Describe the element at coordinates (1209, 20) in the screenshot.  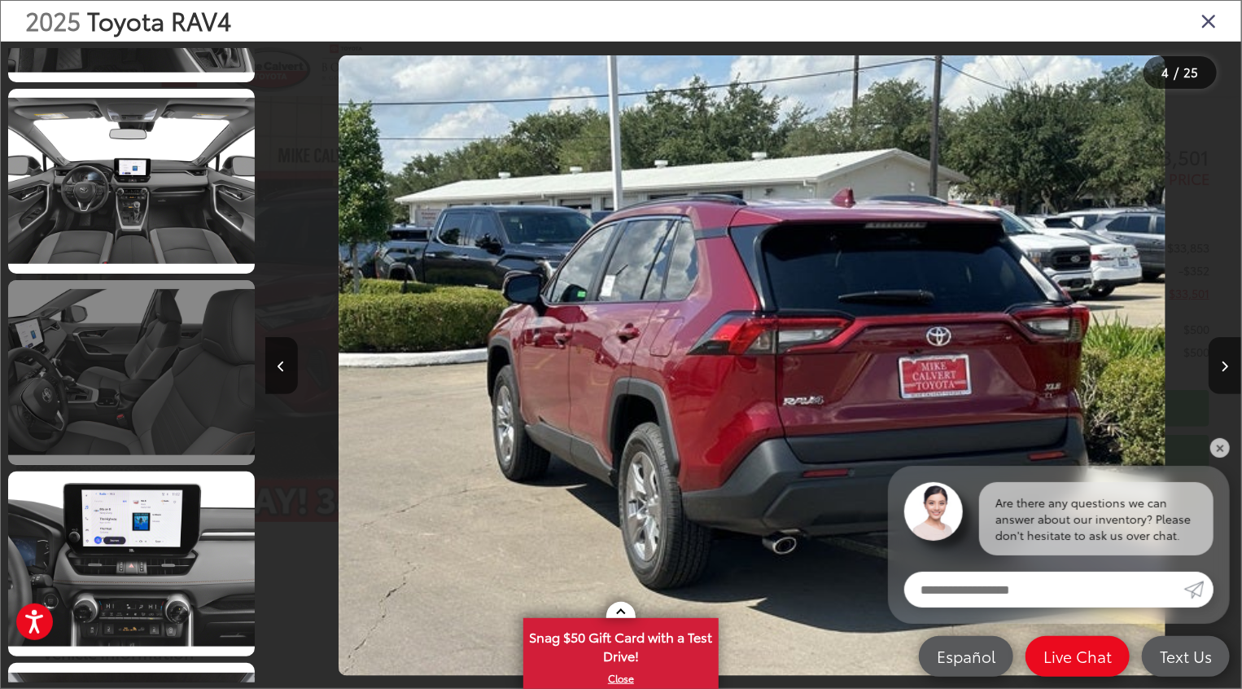
I see `i: Close gallery` at that location.